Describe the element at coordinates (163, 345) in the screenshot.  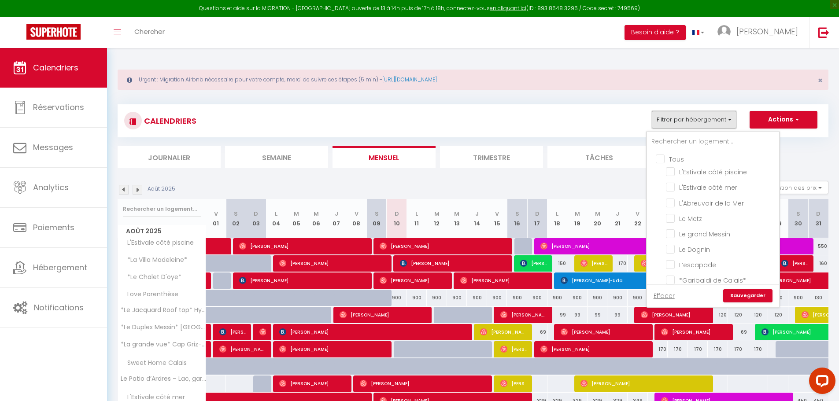
I see `span: *La grande vue* Cap Griz-Nez/Framezelle` at that location.